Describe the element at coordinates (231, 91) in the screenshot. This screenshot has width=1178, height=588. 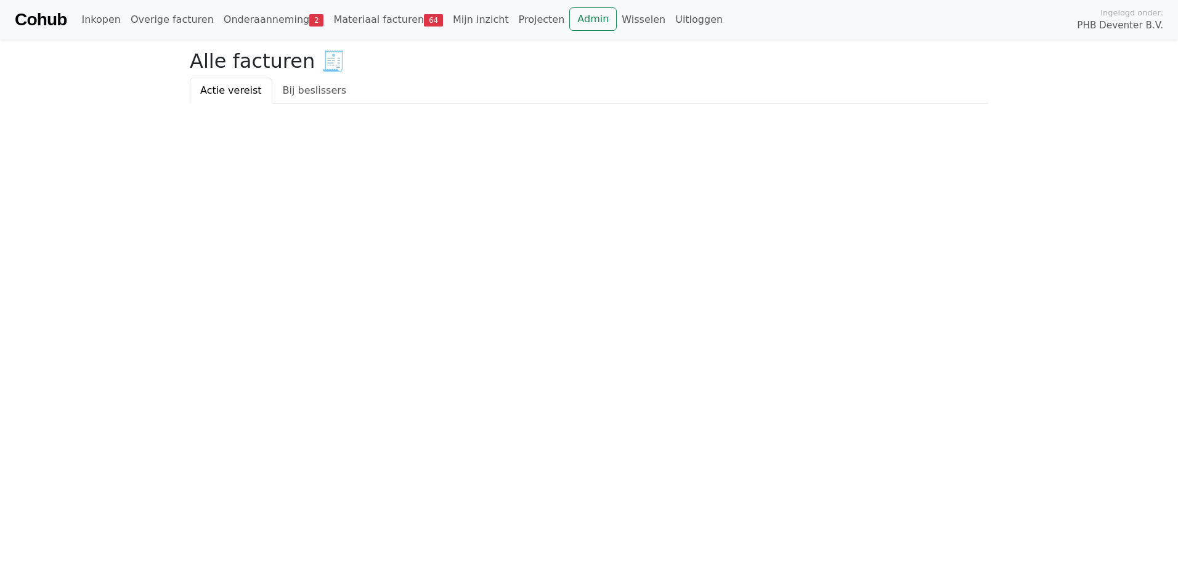
I see `a: Actie vereist` at that location.